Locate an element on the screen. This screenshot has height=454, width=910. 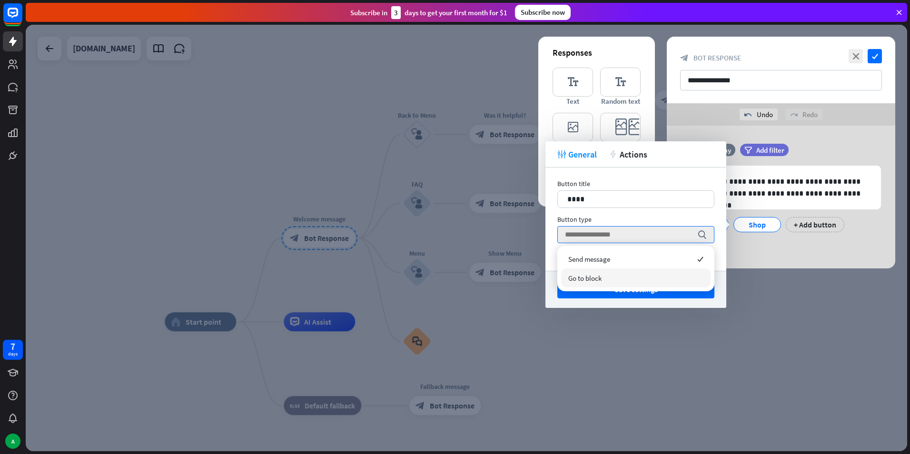
div: + Add button is located at coordinates (815, 225).